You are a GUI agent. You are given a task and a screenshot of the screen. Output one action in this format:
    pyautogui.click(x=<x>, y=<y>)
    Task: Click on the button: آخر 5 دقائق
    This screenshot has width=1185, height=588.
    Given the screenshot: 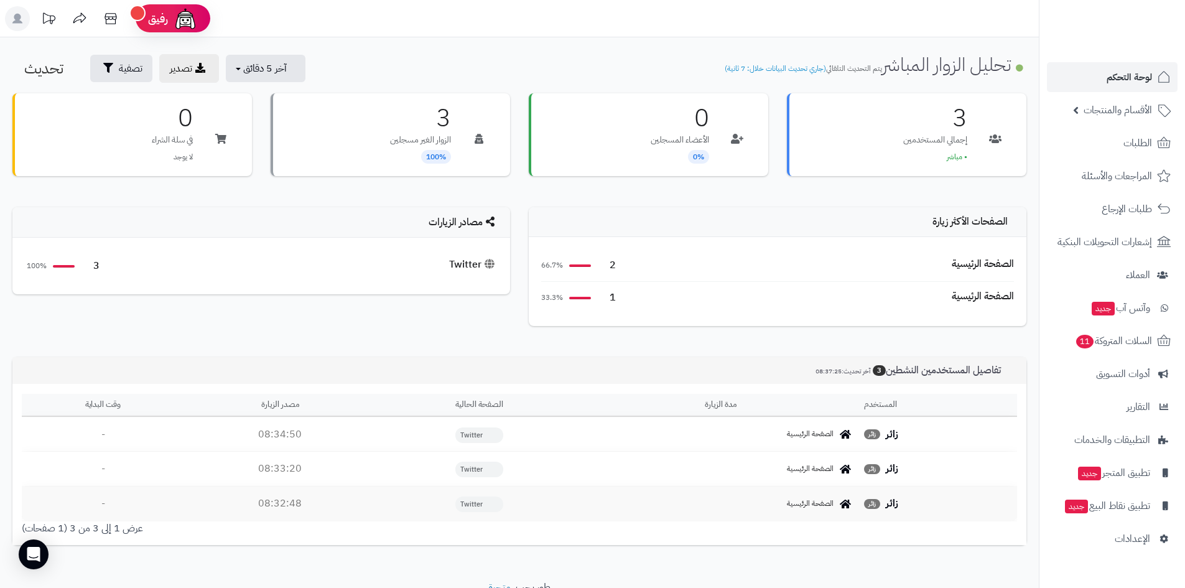 What is the action you would take?
    pyautogui.click(x=266, y=68)
    